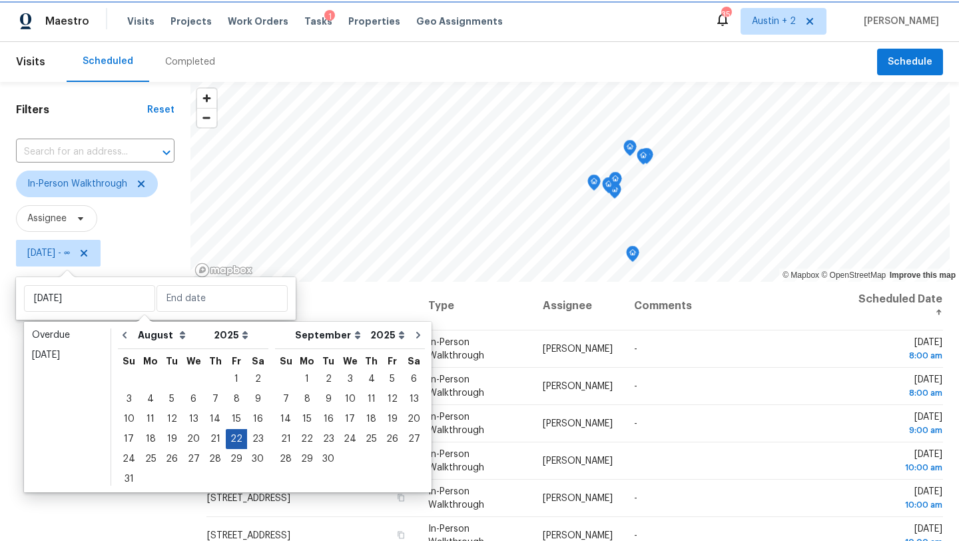 This screenshot has width=959, height=541. Describe the element at coordinates (392, 399) in the screenshot. I see `div: Fri Sep 12 2025` at that location.